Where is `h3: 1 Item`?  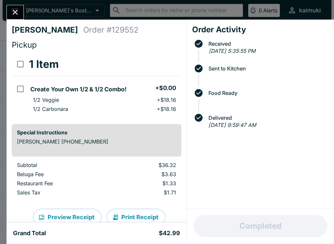 h3: 1 Item is located at coordinates (44, 64).